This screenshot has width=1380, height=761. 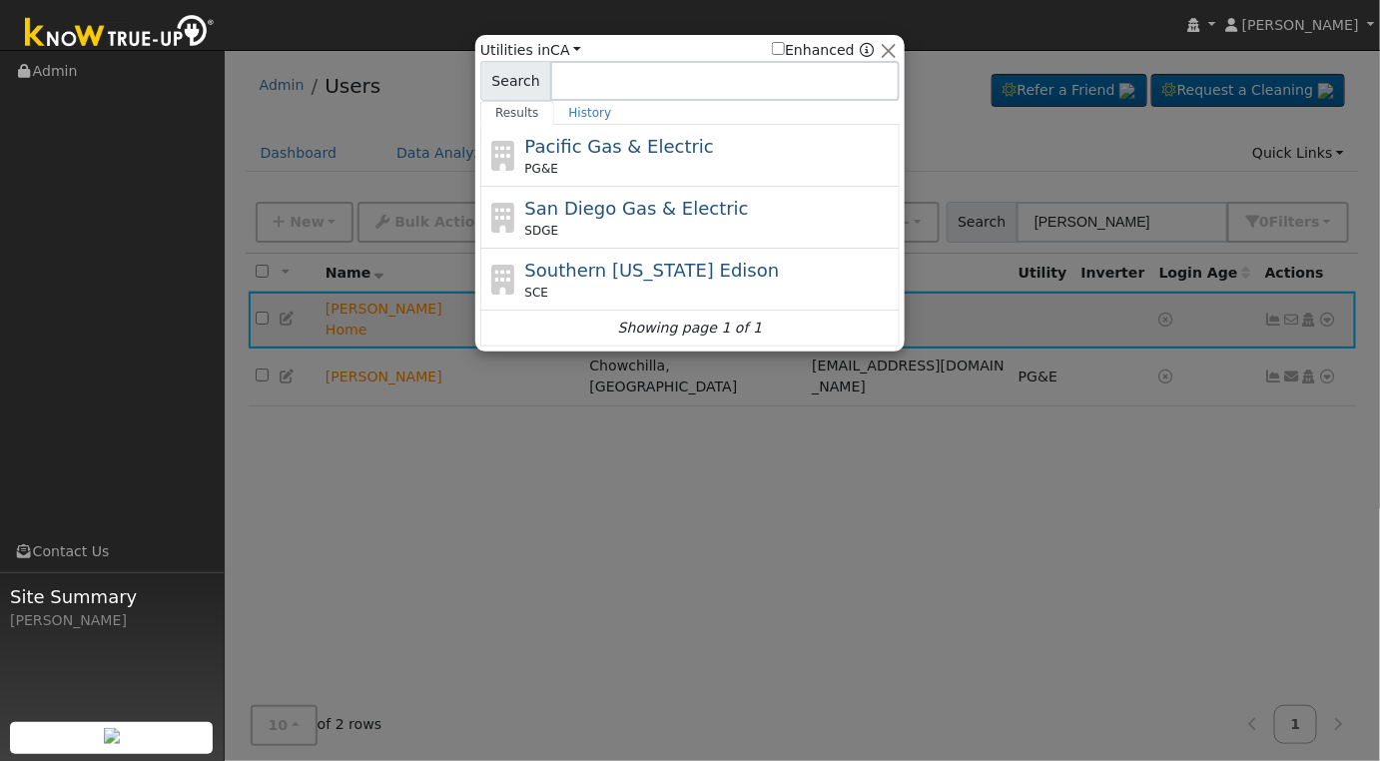 What do you see at coordinates (537, 293) in the screenshot?
I see `span: SCE` at bounding box center [537, 293].